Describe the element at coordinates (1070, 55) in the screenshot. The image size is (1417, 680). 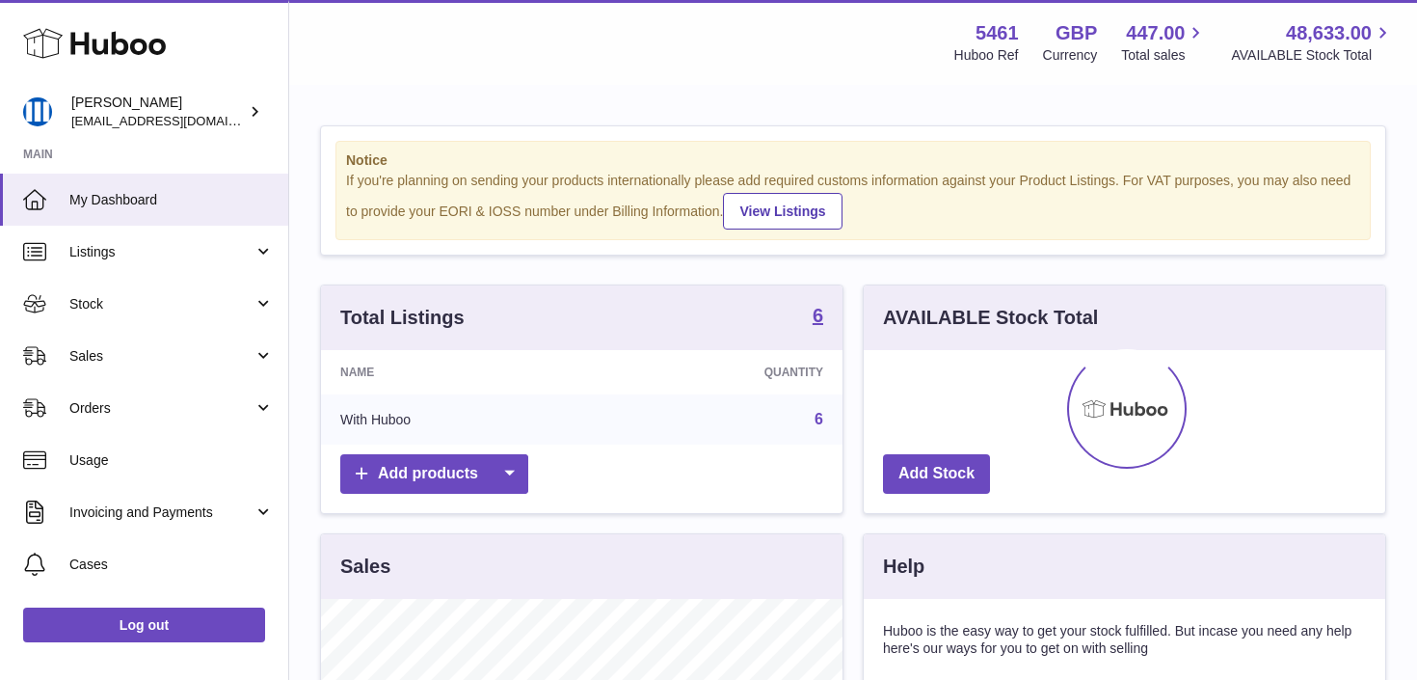
I see `div: Currency` at that location.